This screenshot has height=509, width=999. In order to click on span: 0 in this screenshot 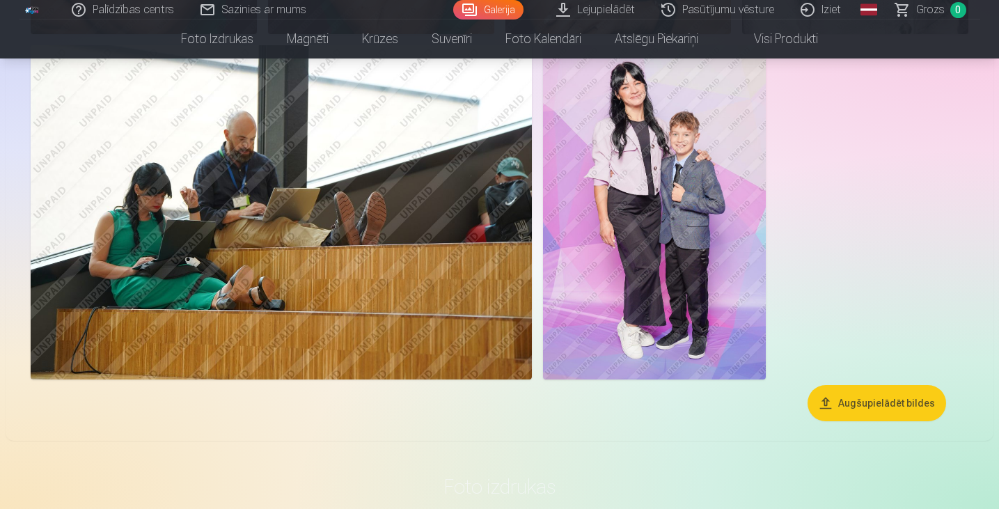, I will do `click(958, 10)`.